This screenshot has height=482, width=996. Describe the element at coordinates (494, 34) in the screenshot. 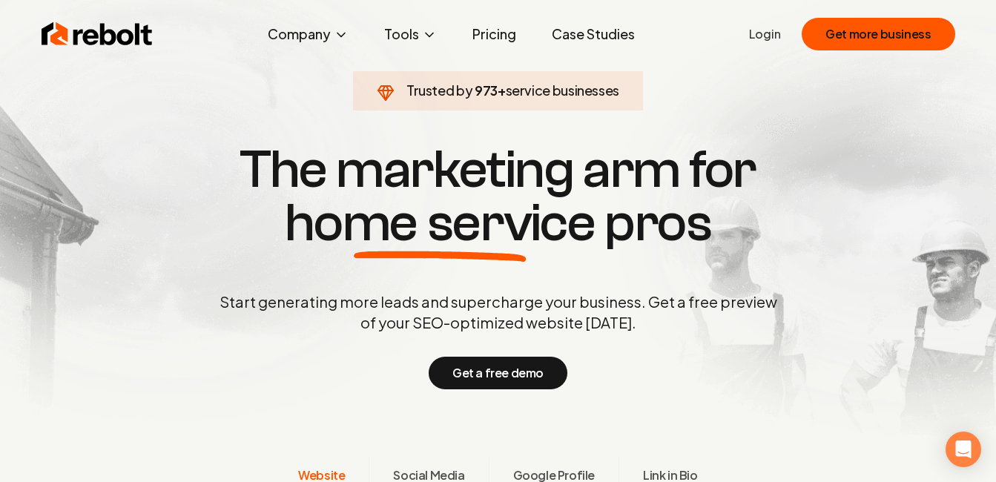

I see `a: Pricing` at that location.